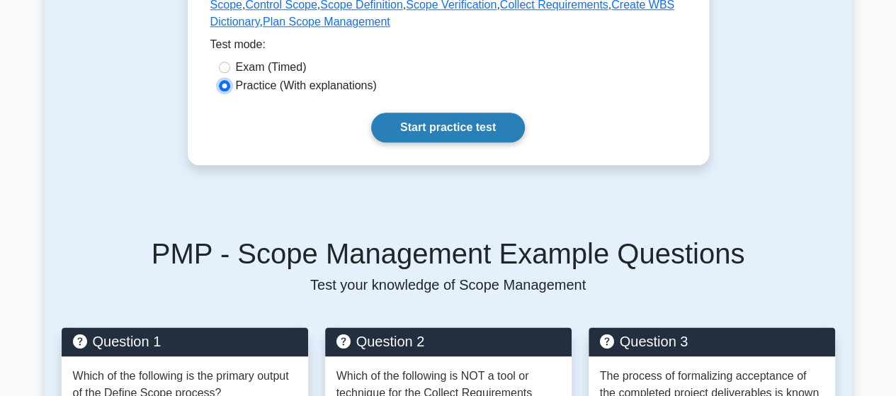 This screenshot has height=396, width=896. I want to click on h5: Question 3, so click(712, 341).